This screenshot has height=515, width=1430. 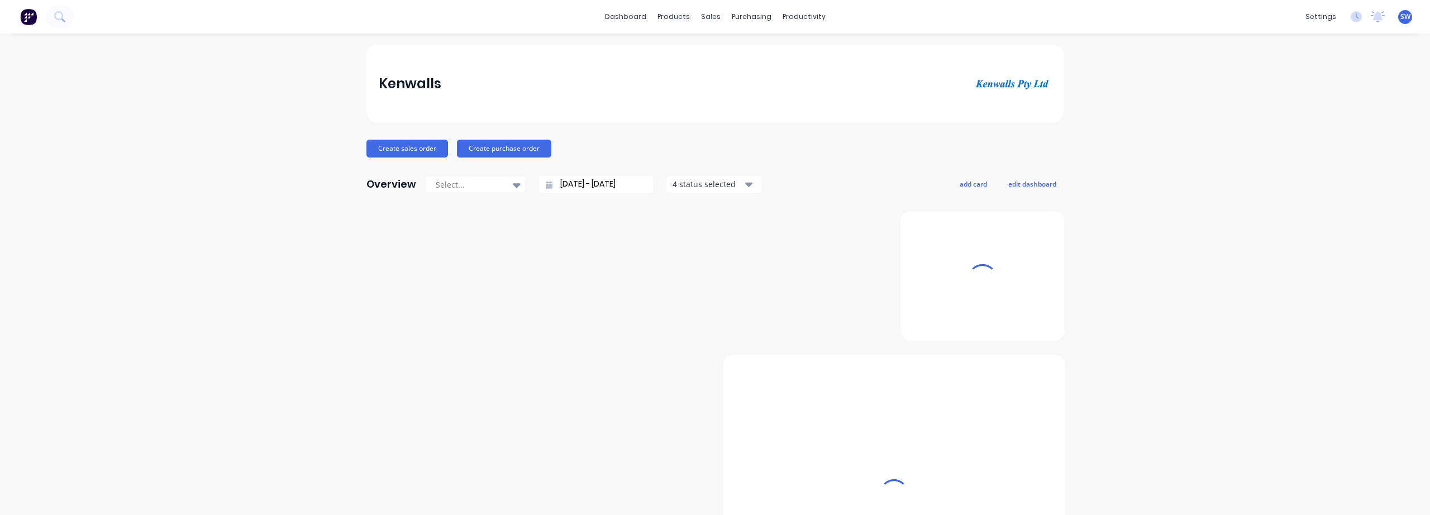 I want to click on button: 4 status selected, so click(x=714, y=184).